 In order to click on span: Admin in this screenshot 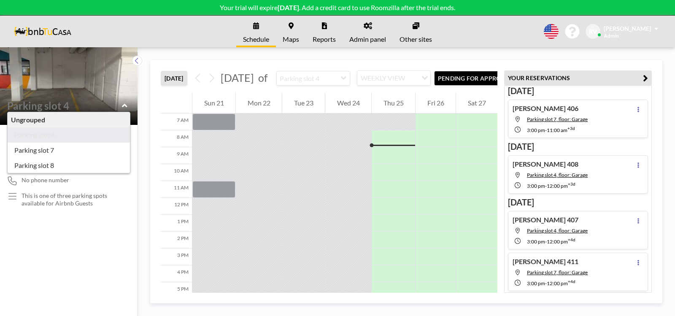, I will do `click(611, 35)`.